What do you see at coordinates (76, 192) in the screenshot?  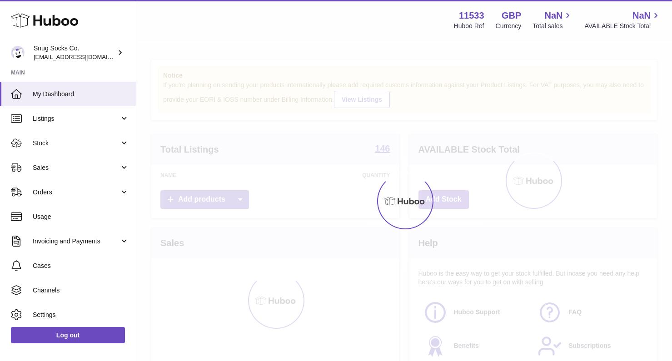 I see `span: Orders` at bounding box center [76, 192].